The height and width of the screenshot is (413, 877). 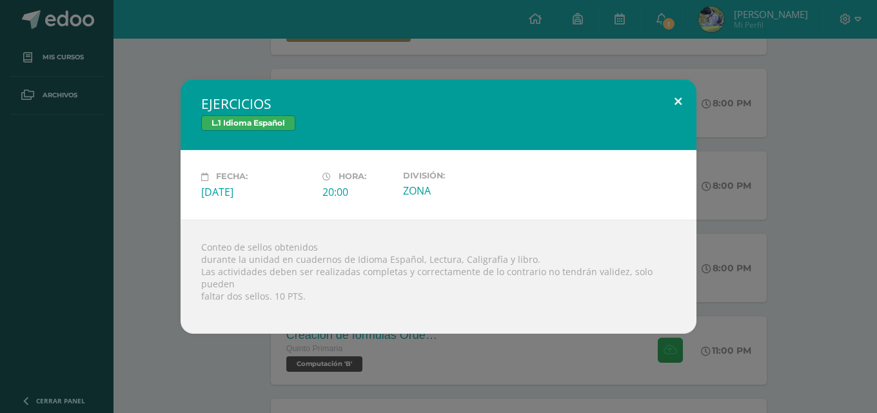 I want to click on div: ZONA, so click(x=458, y=191).